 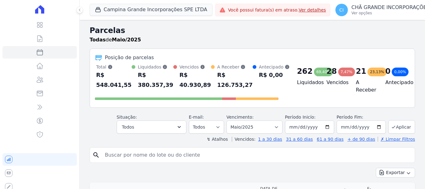 I want to click on label: Situação:, so click(x=127, y=117).